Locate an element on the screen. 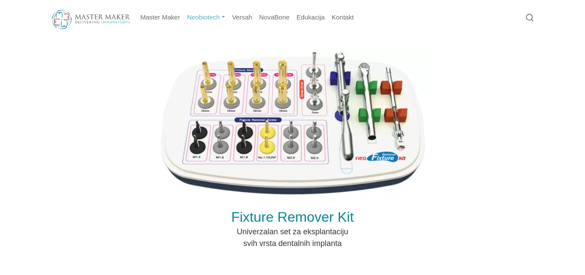 This screenshot has width=585, height=275. img: Master Maker is located at coordinates (91, 20).